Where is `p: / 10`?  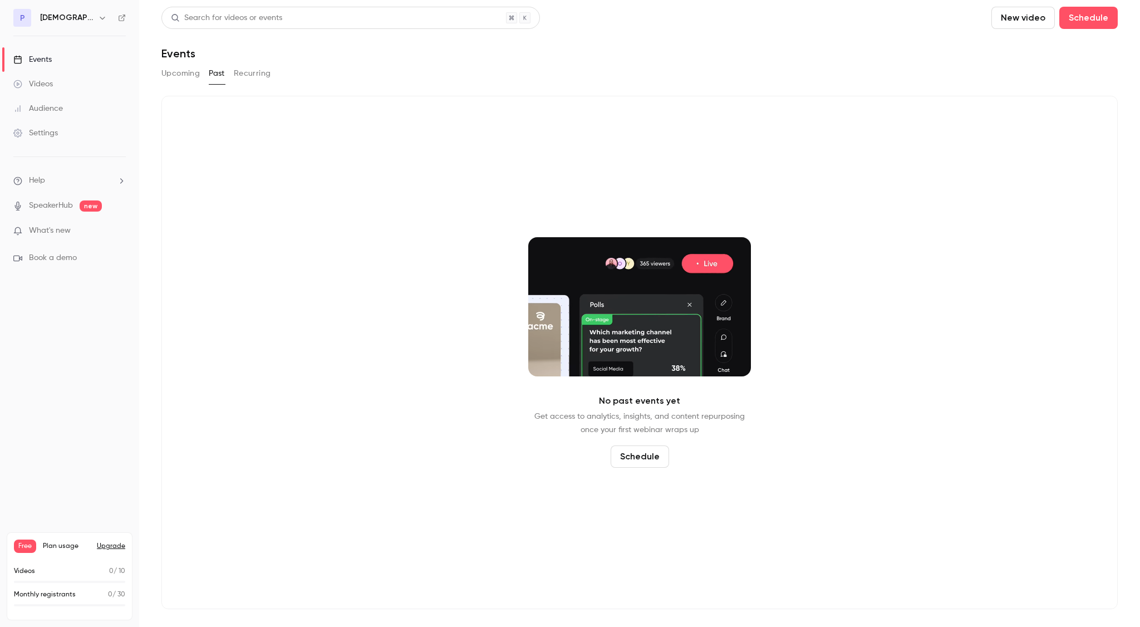
p: / 10 is located at coordinates (117, 571).